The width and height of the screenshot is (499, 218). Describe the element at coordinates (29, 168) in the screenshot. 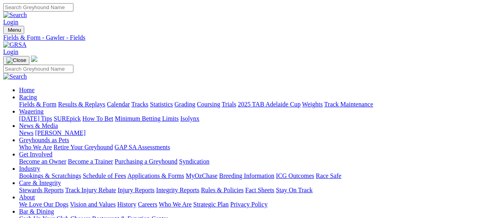

I see `a: Industry` at that location.